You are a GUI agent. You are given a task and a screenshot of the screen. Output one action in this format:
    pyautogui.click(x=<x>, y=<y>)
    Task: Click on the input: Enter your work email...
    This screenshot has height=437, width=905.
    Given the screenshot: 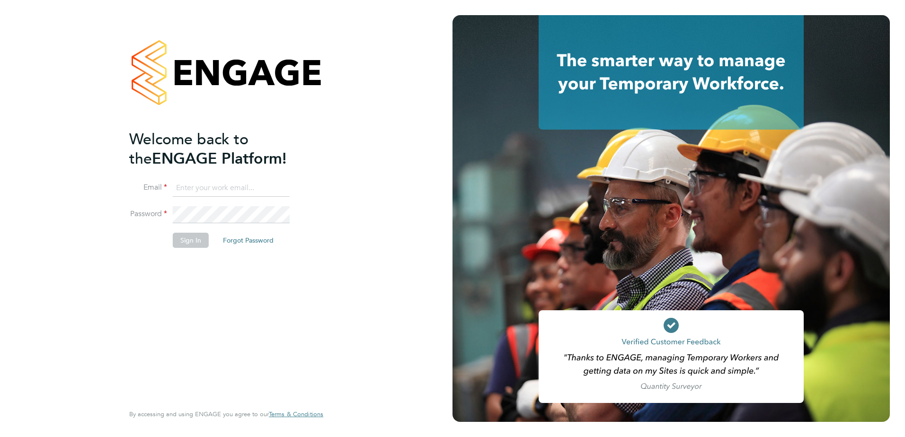 What is the action you would take?
    pyautogui.click(x=231, y=188)
    